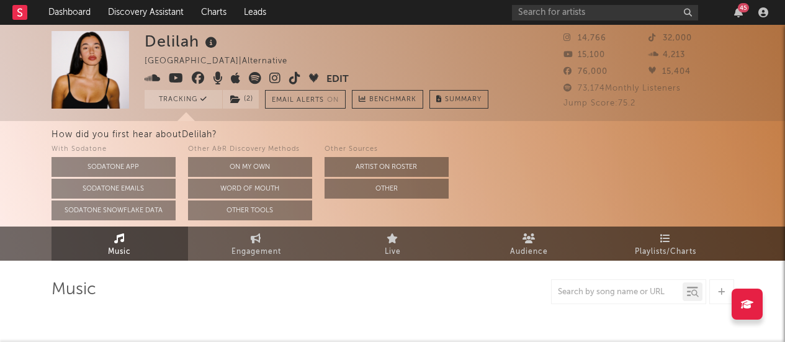  I want to click on input: Search by song name or URL, so click(617, 292).